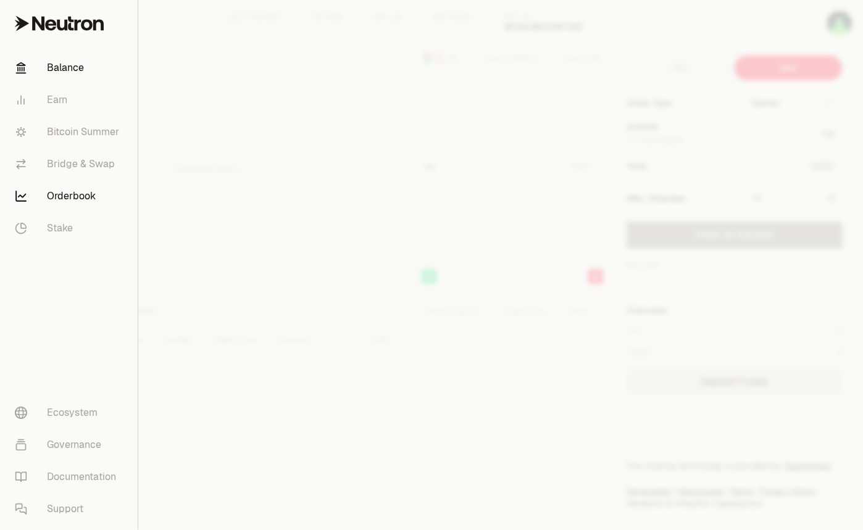 This screenshot has height=530, width=863. Describe the element at coordinates (68, 413) in the screenshot. I see `a: Ecosystem` at that location.